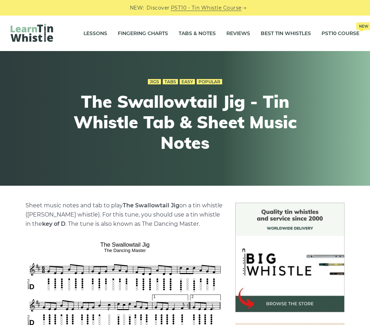  Describe the element at coordinates (170, 82) in the screenshot. I see `a: Tabs` at that location.